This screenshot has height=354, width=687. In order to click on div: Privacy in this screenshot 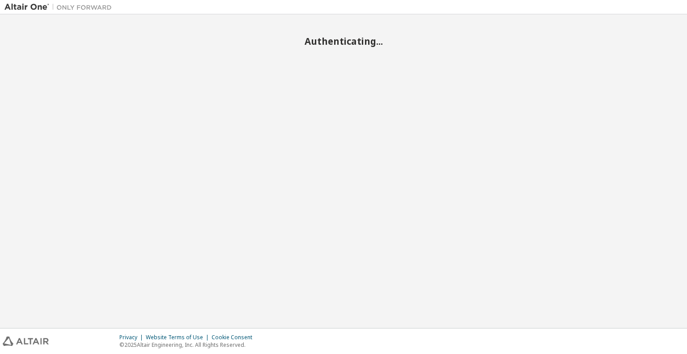, I will do `click(132, 337)`.